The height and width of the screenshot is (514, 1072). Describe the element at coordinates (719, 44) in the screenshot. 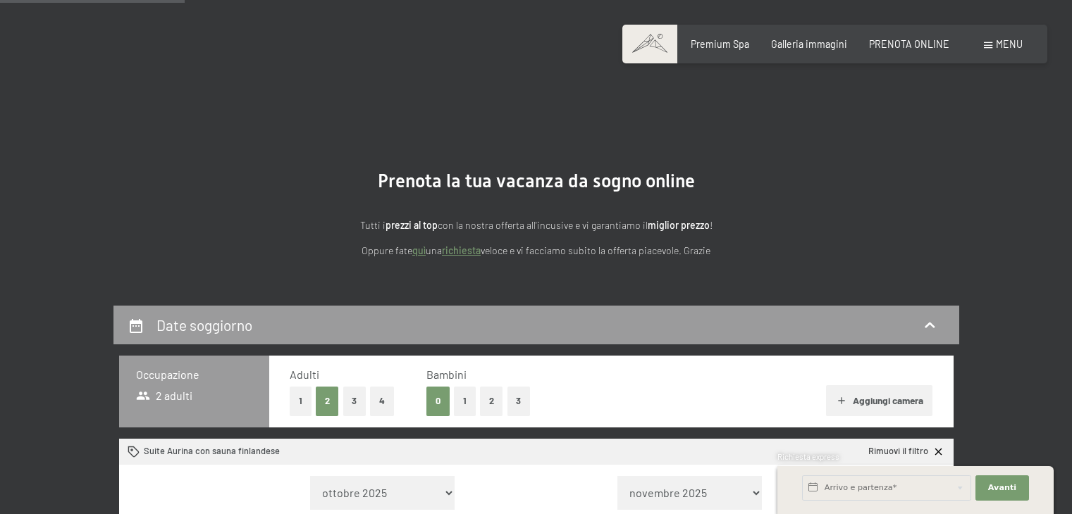

I see `span: Premium Spa` at that location.